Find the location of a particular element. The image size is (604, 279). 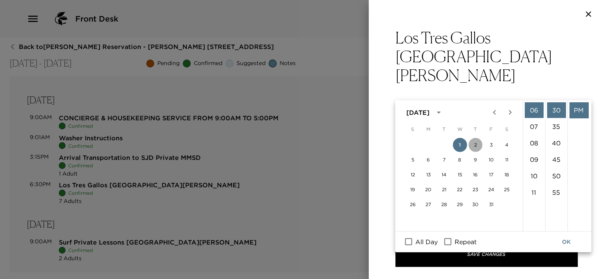

span: Saturday is located at coordinates (507, 129).